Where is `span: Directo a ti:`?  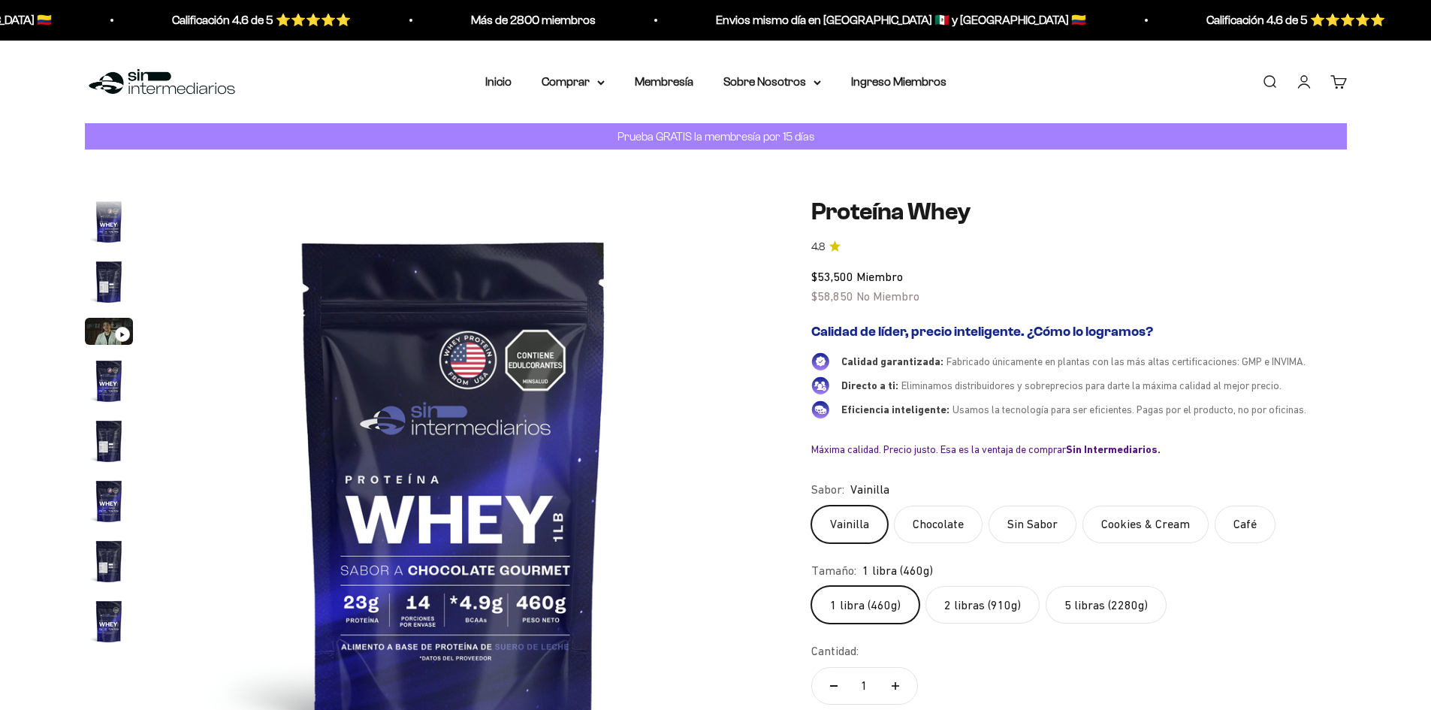
span: Directo a ti: is located at coordinates (870, 385).